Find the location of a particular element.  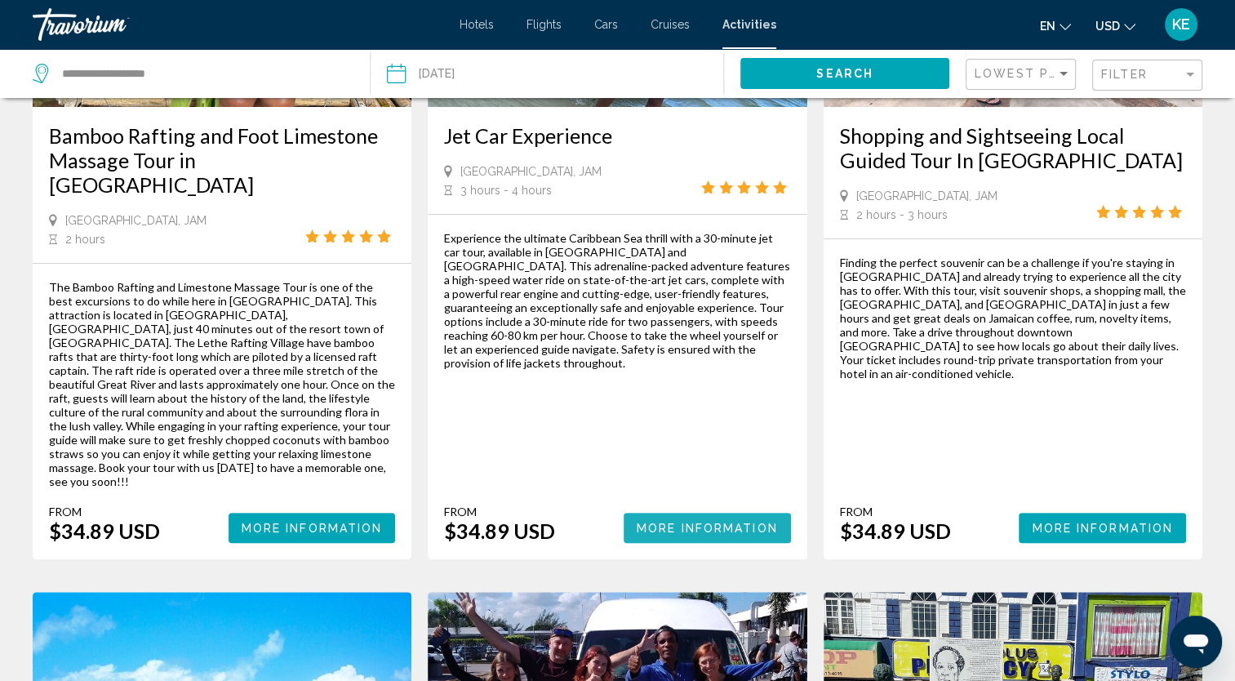

span: Filter is located at coordinates (1124, 74).